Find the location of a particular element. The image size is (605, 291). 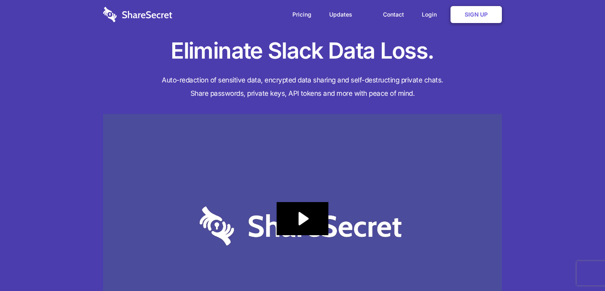

a: Sign Up is located at coordinates (476, 15).